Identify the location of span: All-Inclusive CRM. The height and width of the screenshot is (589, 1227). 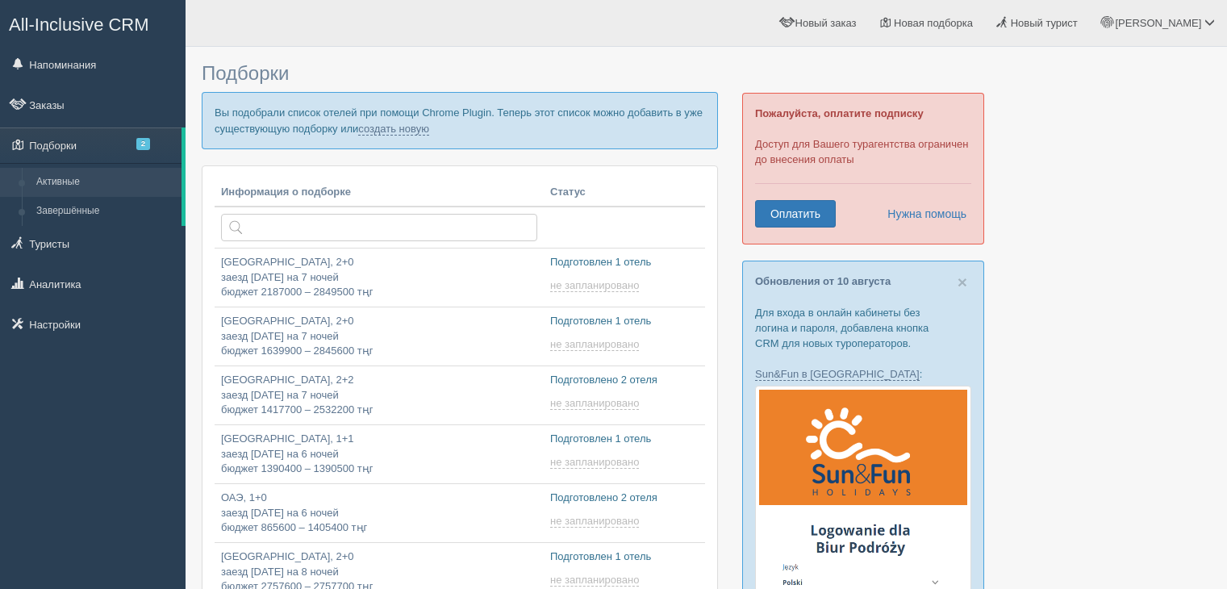
(79, 24).